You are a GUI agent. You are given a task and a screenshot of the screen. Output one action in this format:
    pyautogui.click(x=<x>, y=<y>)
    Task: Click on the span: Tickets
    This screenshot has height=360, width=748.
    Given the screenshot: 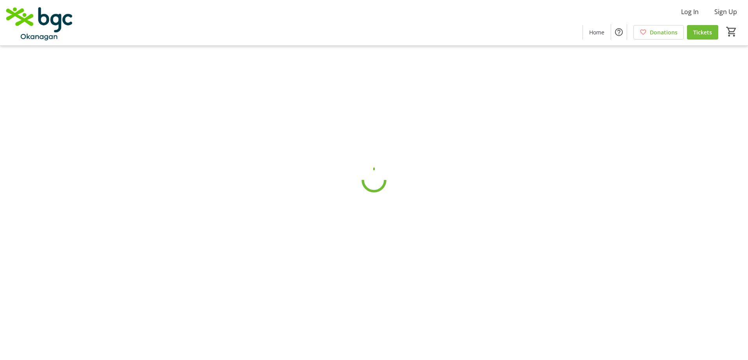 What is the action you would take?
    pyautogui.click(x=703, y=32)
    